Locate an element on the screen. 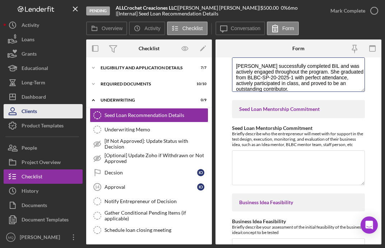 This screenshot has height=248, width=385. button: Loans is located at coordinates (43, 40).